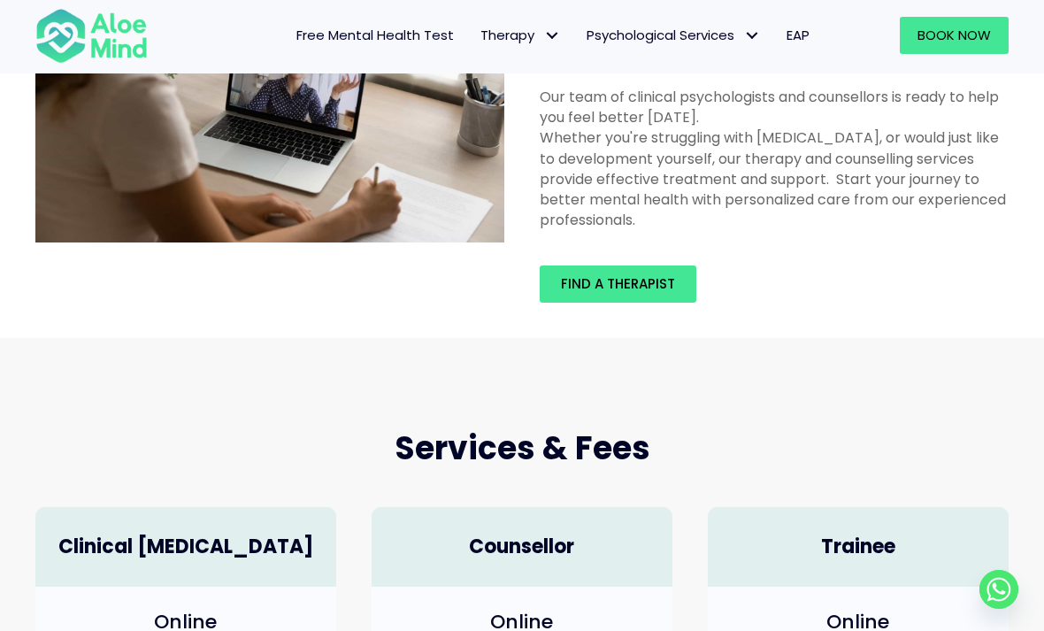  I want to click on nav: Menu, so click(494, 35).